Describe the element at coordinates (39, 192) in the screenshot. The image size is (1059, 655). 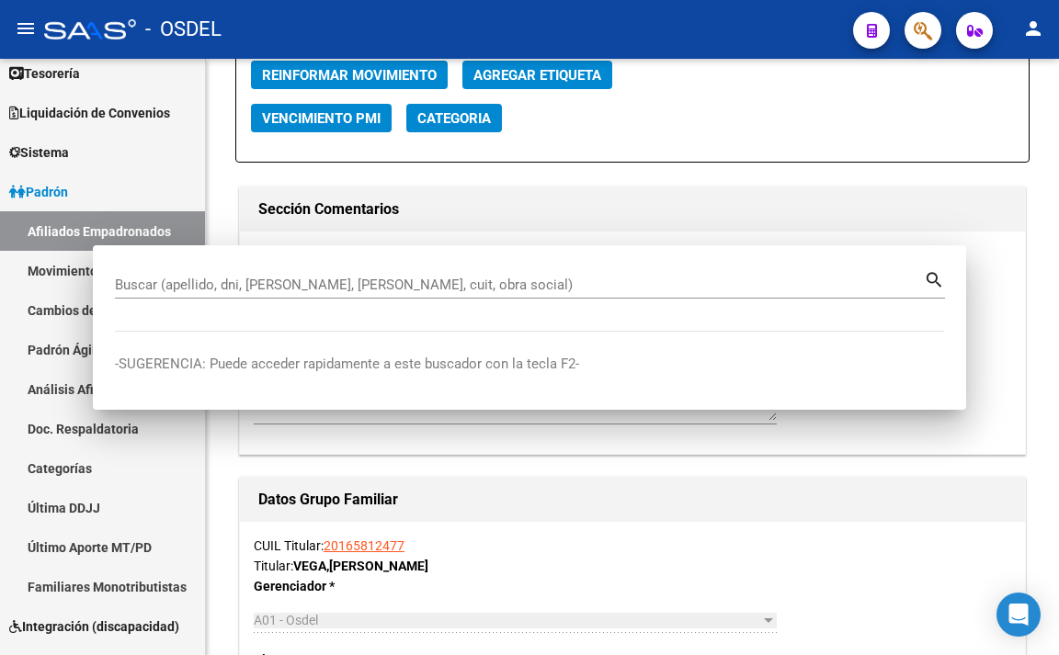
I see `span: Padrón` at that location.